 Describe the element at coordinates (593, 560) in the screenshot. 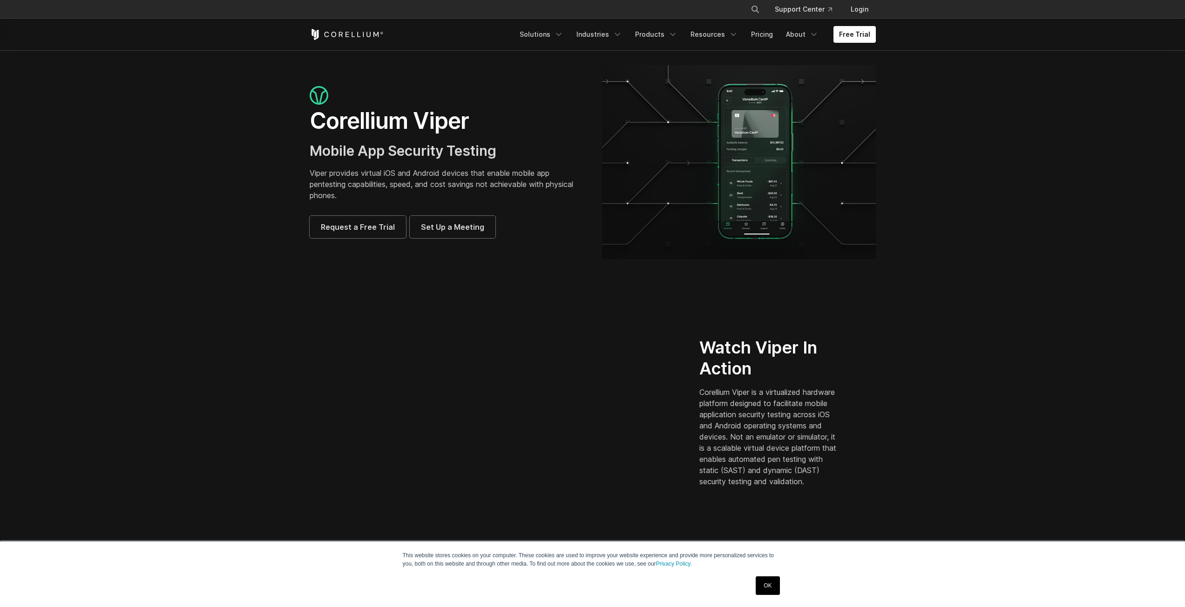

I see `p: This website stores cookies on your computer. These cookies are used to improve your website expe...` at that location.